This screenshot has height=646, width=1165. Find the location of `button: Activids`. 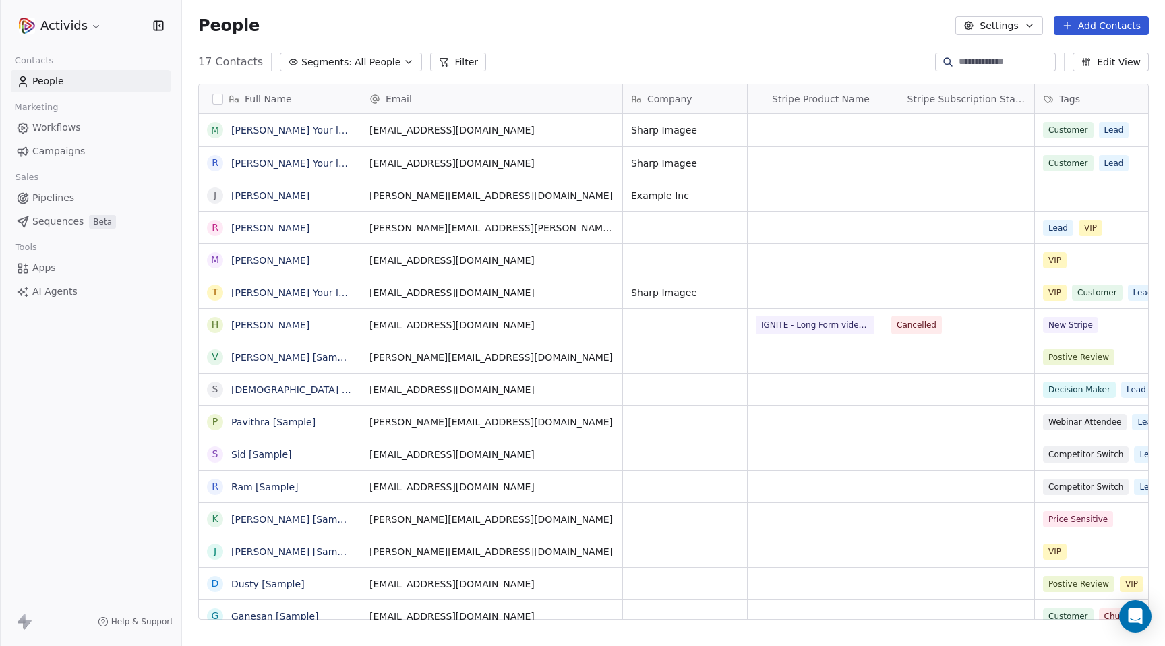

button: Activids is located at coordinates (60, 26).